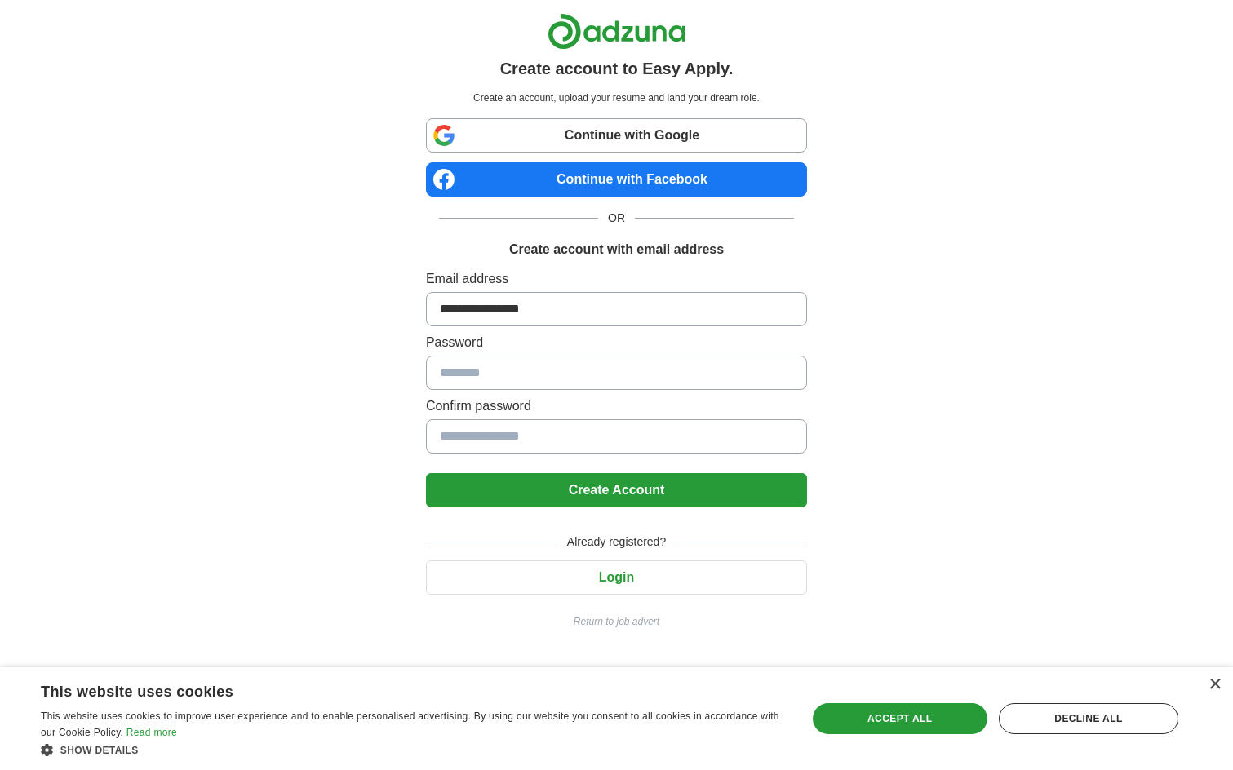 This screenshot has height=770, width=1233. What do you see at coordinates (152, 733) in the screenshot?
I see `a: Read more, opens a new window` at bounding box center [152, 733].